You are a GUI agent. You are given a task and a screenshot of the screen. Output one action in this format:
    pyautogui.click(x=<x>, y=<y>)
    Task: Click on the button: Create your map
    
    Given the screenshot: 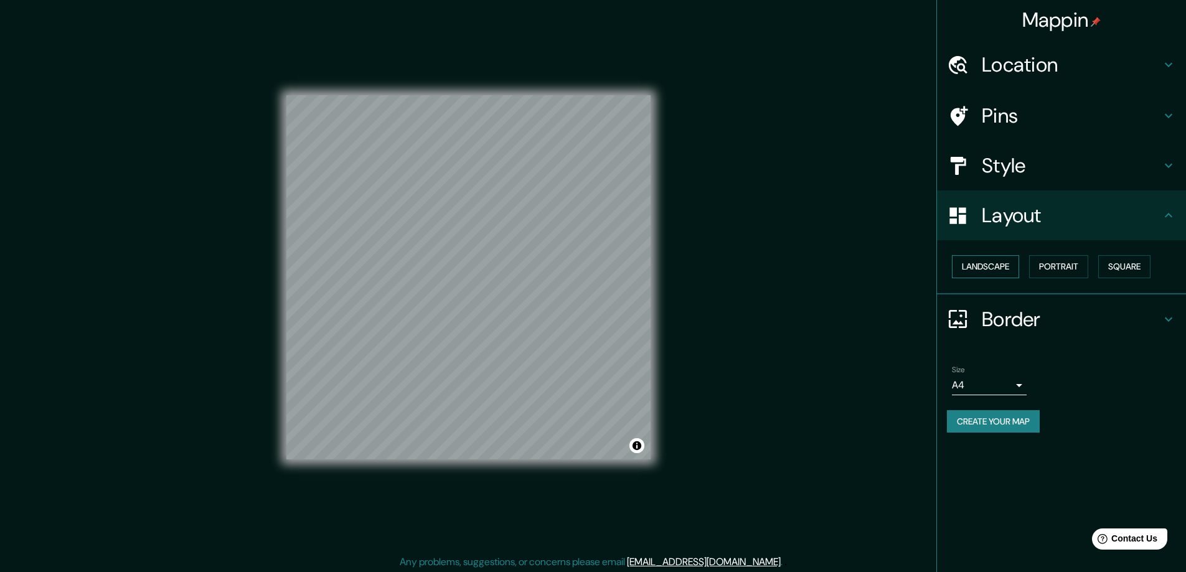 What is the action you would take?
    pyautogui.click(x=993, y=421)
    